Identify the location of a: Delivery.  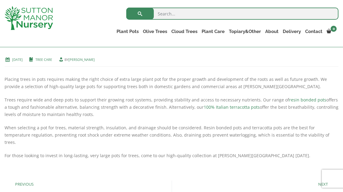
(292, 32).